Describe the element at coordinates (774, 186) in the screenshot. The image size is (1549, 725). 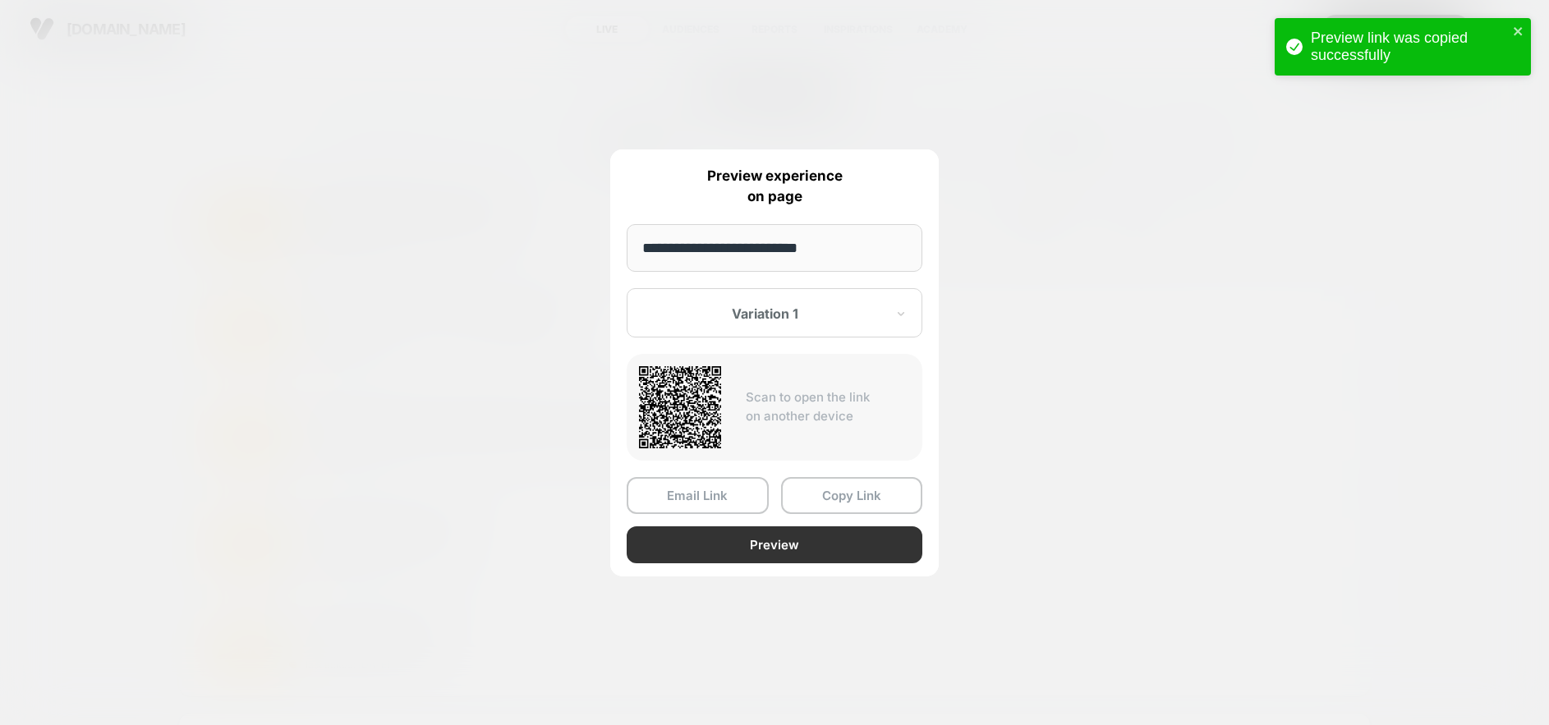
I see `p: Preview experience on page` at that location.